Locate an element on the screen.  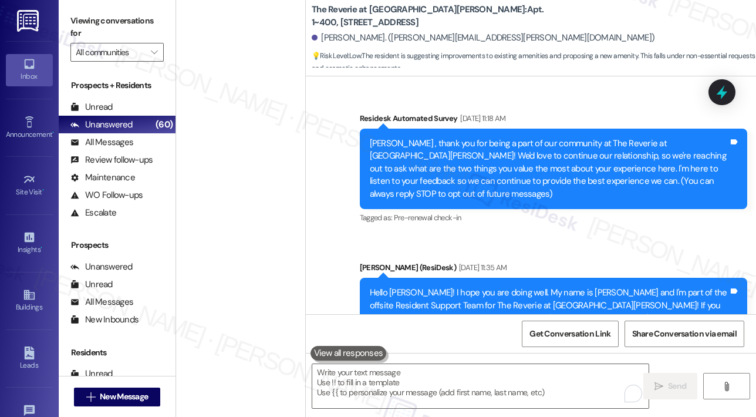
div: Escalate is located at coordinates (93, 212).